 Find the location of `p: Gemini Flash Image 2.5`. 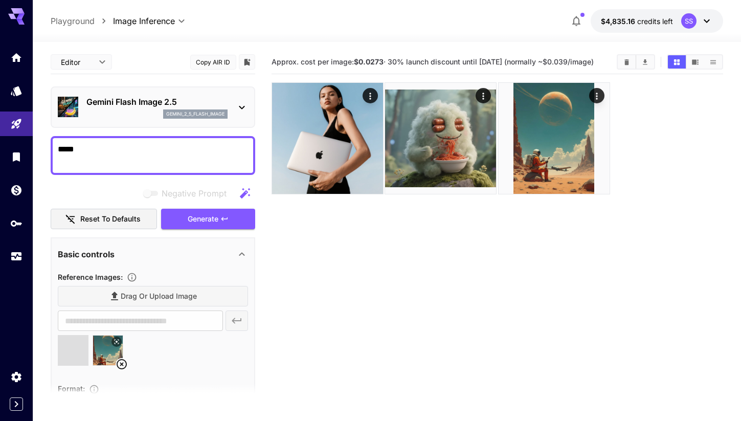

p: Gemini Flash Image 2.5 is located at coordinates (157, 102).